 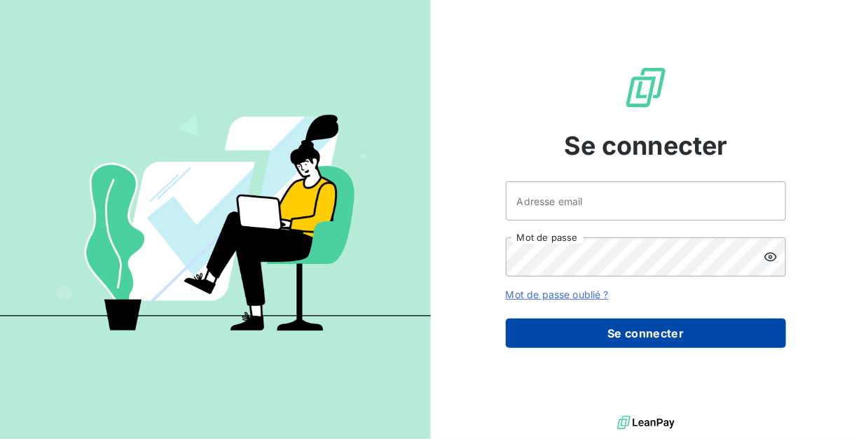 I want to click on button: Se connecter, so click(x=646, y=333).